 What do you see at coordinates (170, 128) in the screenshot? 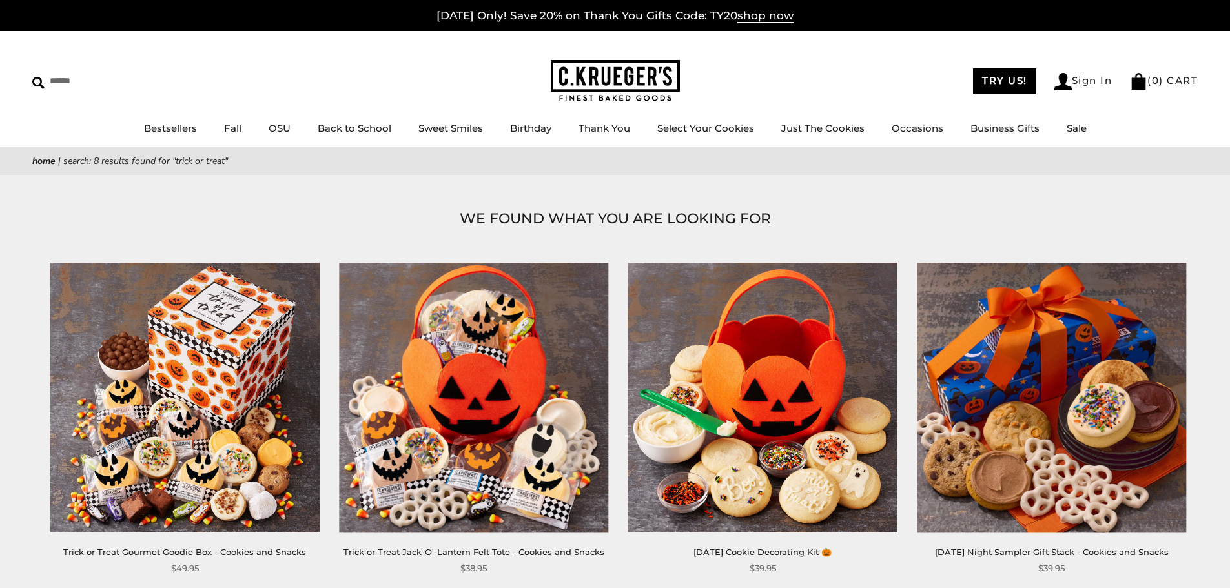
I see `a: Bestsellers` at bounding box center [170, 128].